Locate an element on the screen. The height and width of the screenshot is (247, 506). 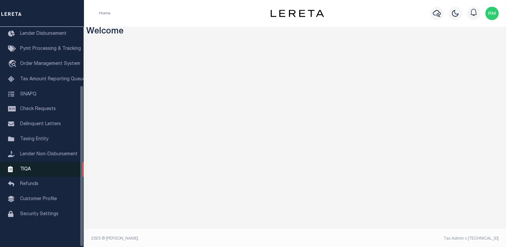
i: travel_explore is located at coordinates (13, 64).